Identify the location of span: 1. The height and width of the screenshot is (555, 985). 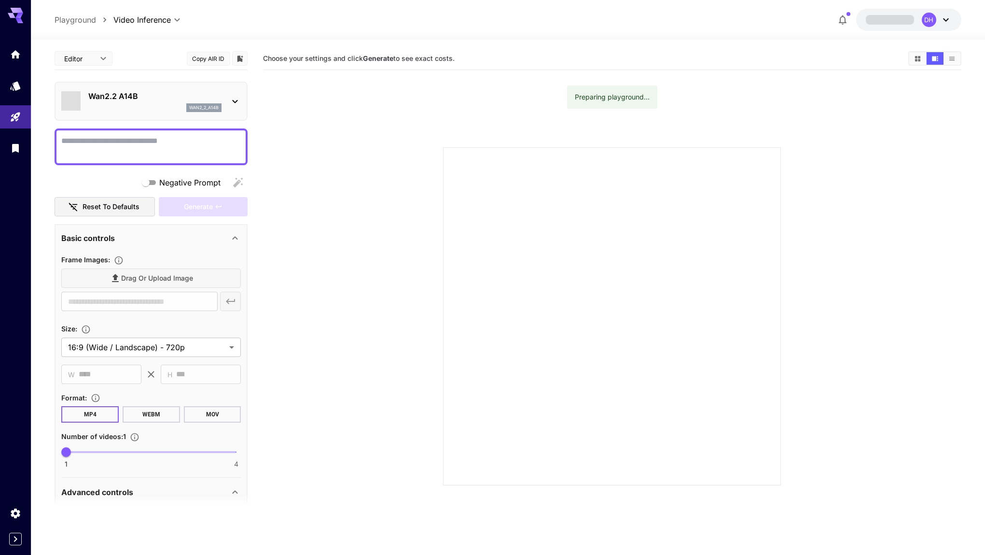
(66, 464).